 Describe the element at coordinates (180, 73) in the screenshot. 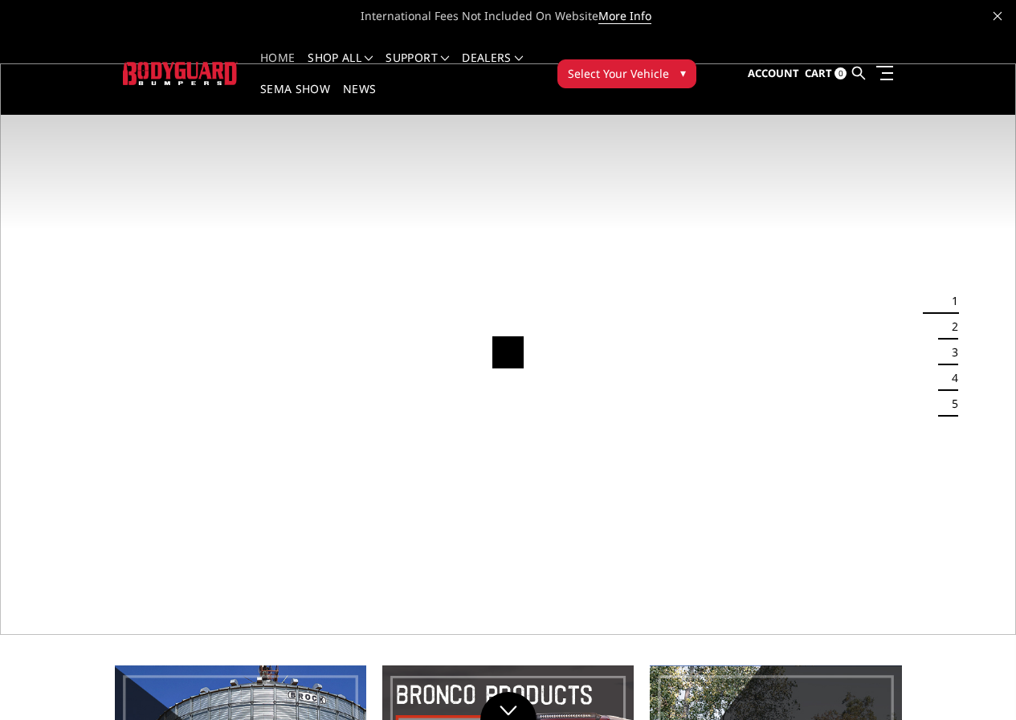

I see `img: BODYGUARD BUMPERS` at that location.